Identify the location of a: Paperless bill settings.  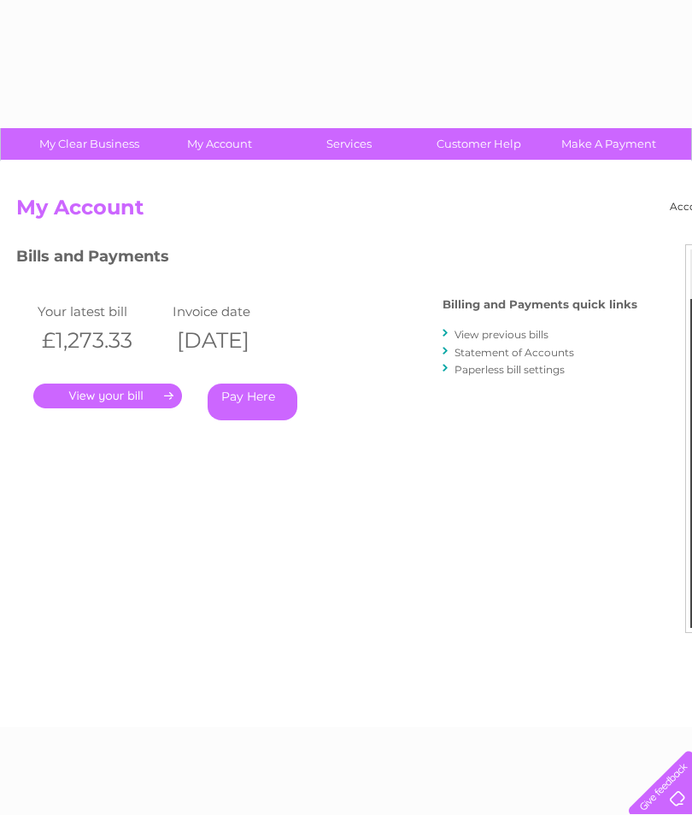
(509, 369).